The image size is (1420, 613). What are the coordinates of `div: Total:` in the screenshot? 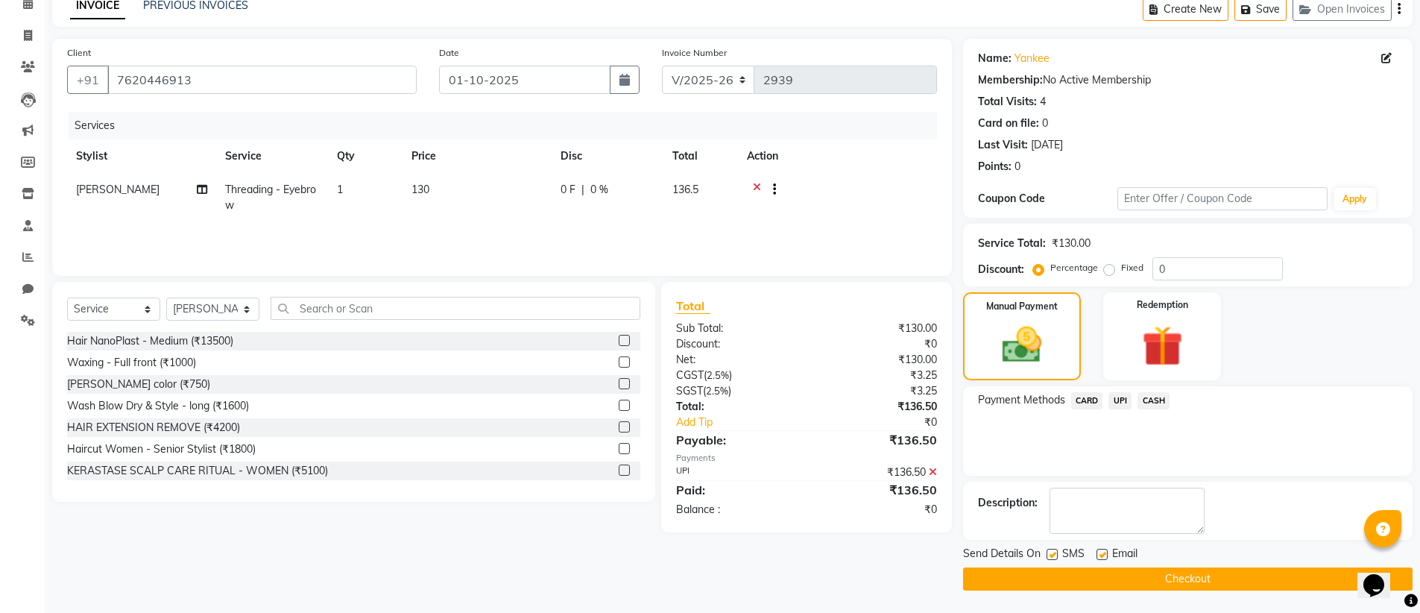 It's located at (735, 406).